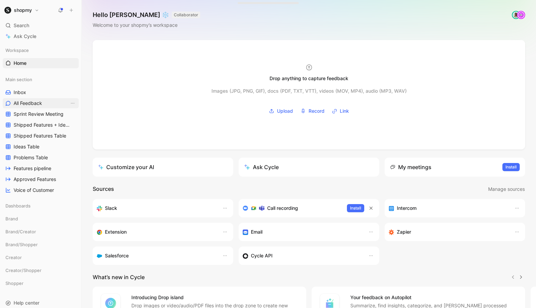  I want to click on a: Shipped Features Table, so click(41, 136).